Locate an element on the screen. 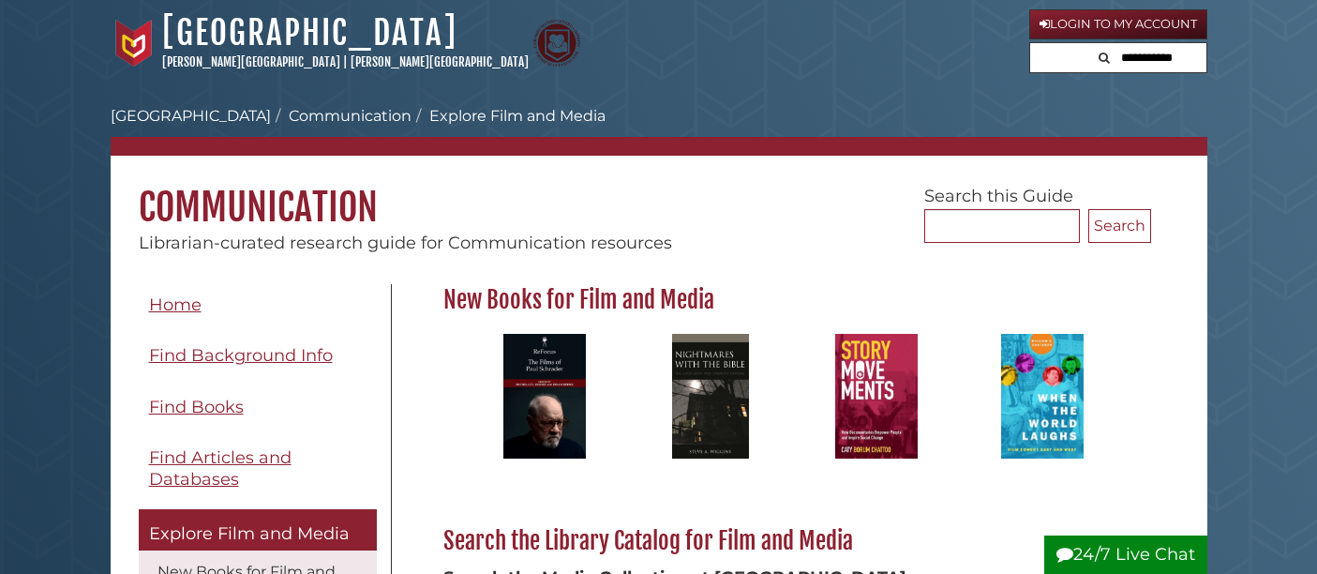 The height and width of the screenshot is (574, 1317). a: Find Background Info is located at coordinates (258, 355).